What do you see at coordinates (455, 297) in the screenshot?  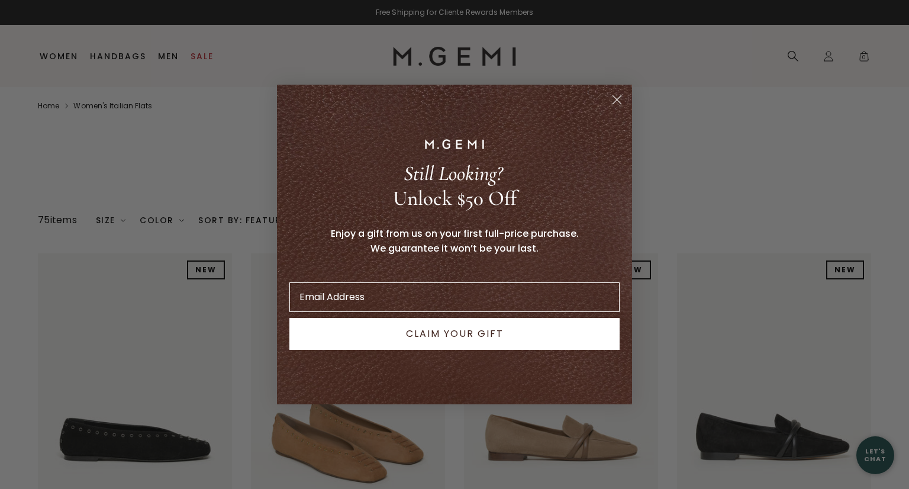 I see `input: Email Address` at bounding box center [455, 297].